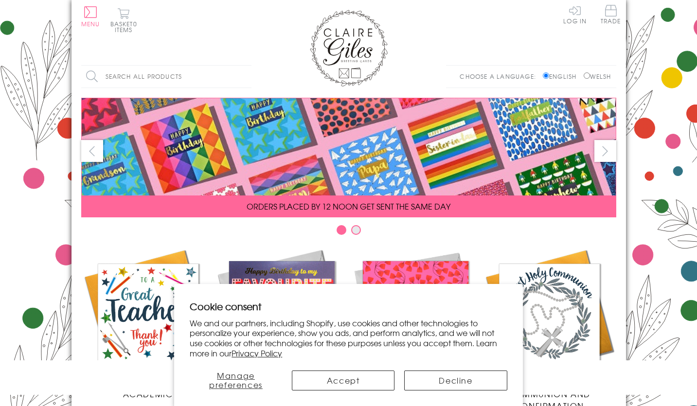 The image size is (697, 406). Describe the element at coordinates (605, 151) in the screenshot. I see `button: next` at that location.